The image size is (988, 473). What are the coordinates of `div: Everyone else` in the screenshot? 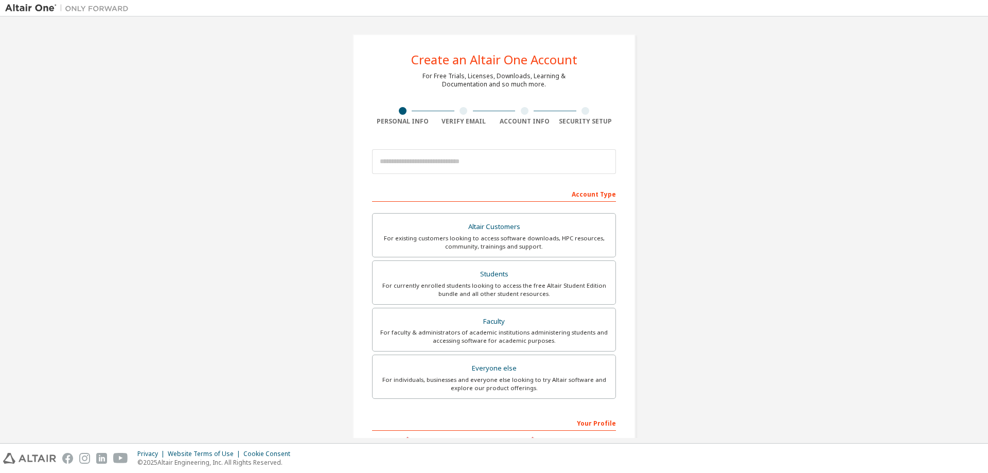 It's located at (494, 369).